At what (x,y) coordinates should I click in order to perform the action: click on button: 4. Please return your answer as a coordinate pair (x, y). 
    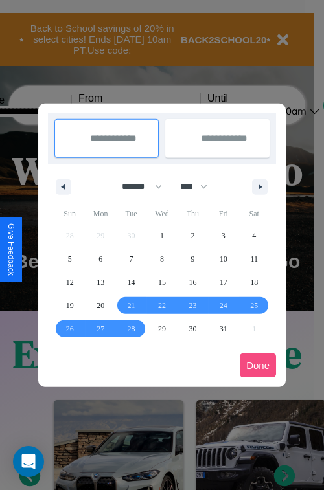
    Looking at the image, I should click on (254, 236).